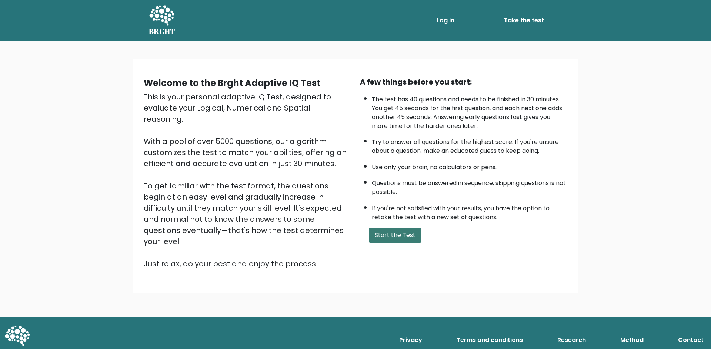  Describe the element at coordinates (470, 111) in the screenshot. I see `li: The test has 40 questions and needs to be finished in 30 minutes. You get 45 seconds for the firs...` at that location.